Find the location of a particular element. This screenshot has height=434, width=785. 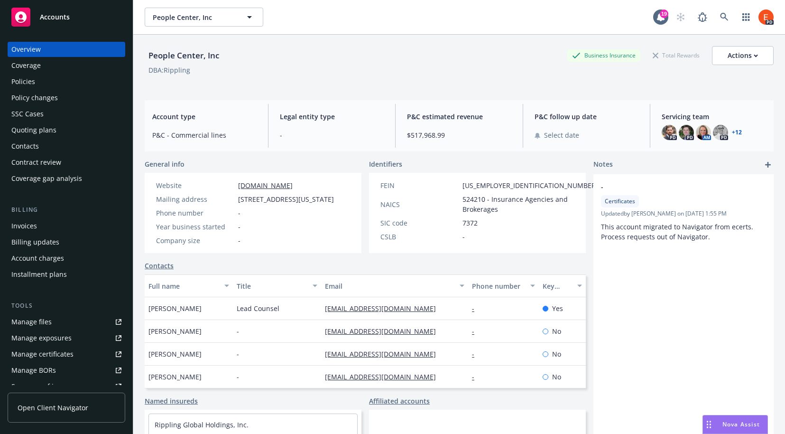

div: SIC code is located at coordinates (419, 223).